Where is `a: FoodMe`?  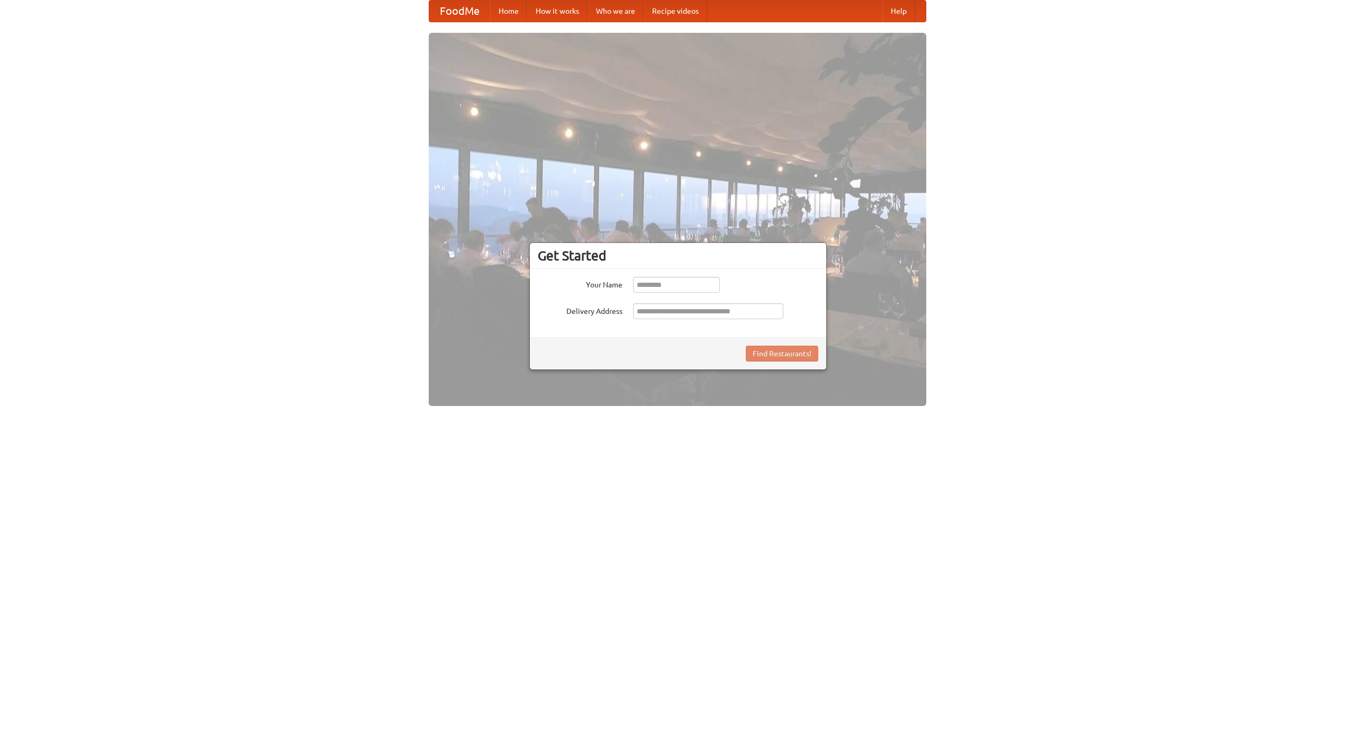
a: FoodMe is located at coordinates (459, 11).